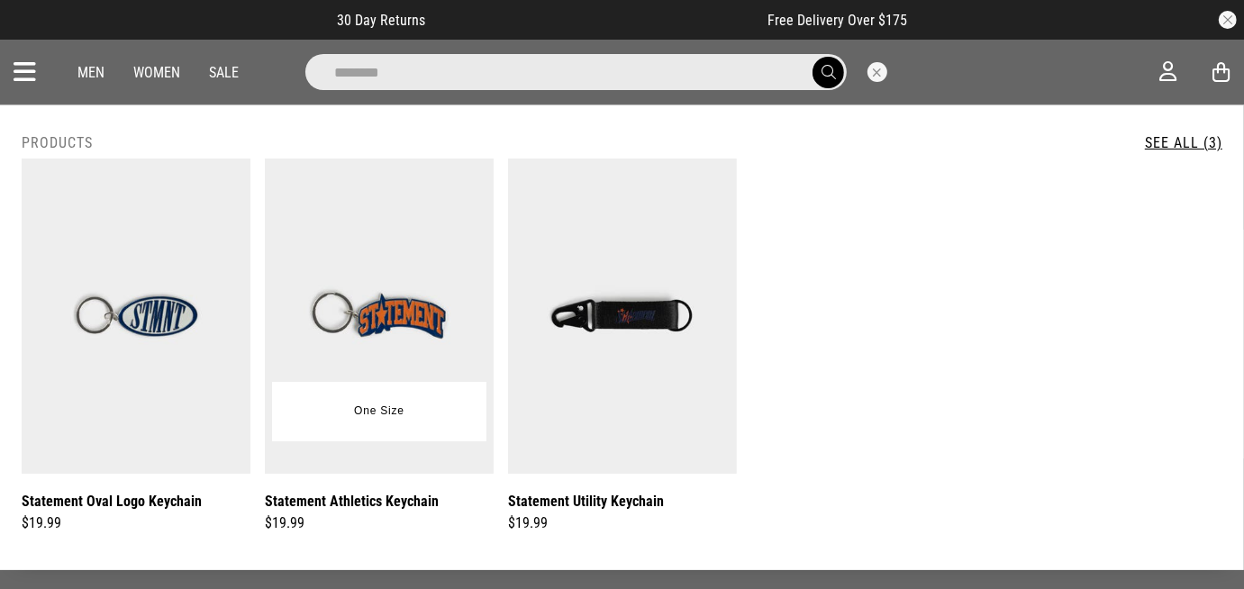 The height and width of the screenshot is (589, 1244). Describe the element at coordinates (351, 501) in the screenshot. I see `a: Statement Athletics Keychain` at that location.